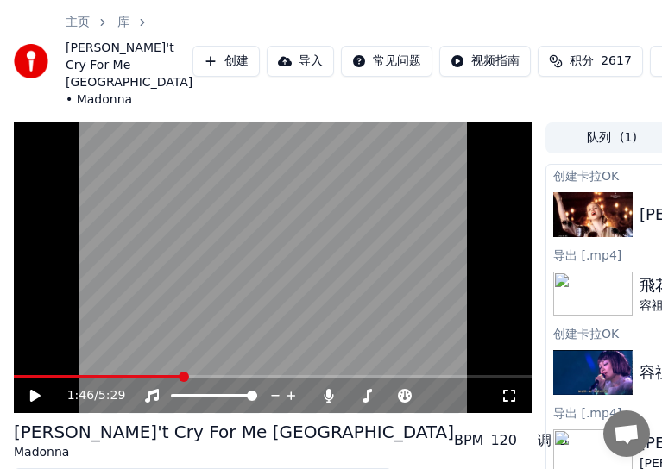  Describe the element at coordinates (80, 396) in the screenshot. I see `span: 1:46` at that location.